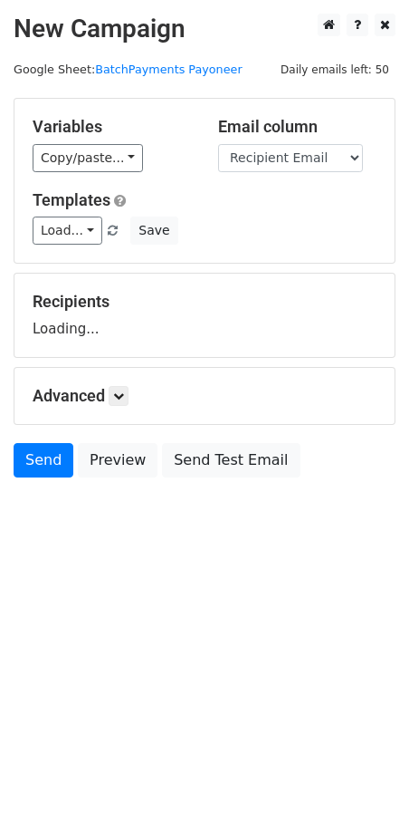  What do you see at coordinates (67, 230) in the screenshot?
I see `a: Load...` at bounding box center [67, 230].